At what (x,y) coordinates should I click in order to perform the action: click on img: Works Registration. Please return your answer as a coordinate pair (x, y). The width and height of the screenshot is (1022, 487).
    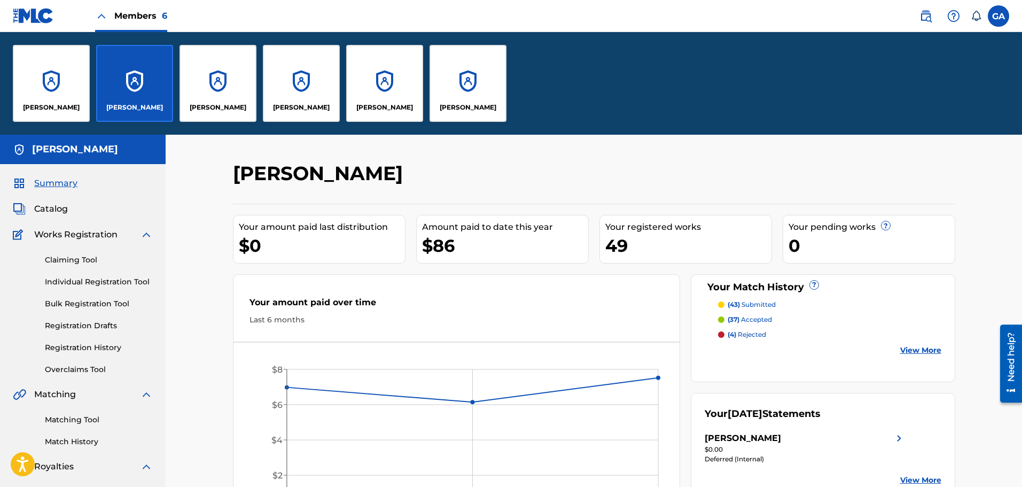
    Looking at the image, I should click on (20, 234).